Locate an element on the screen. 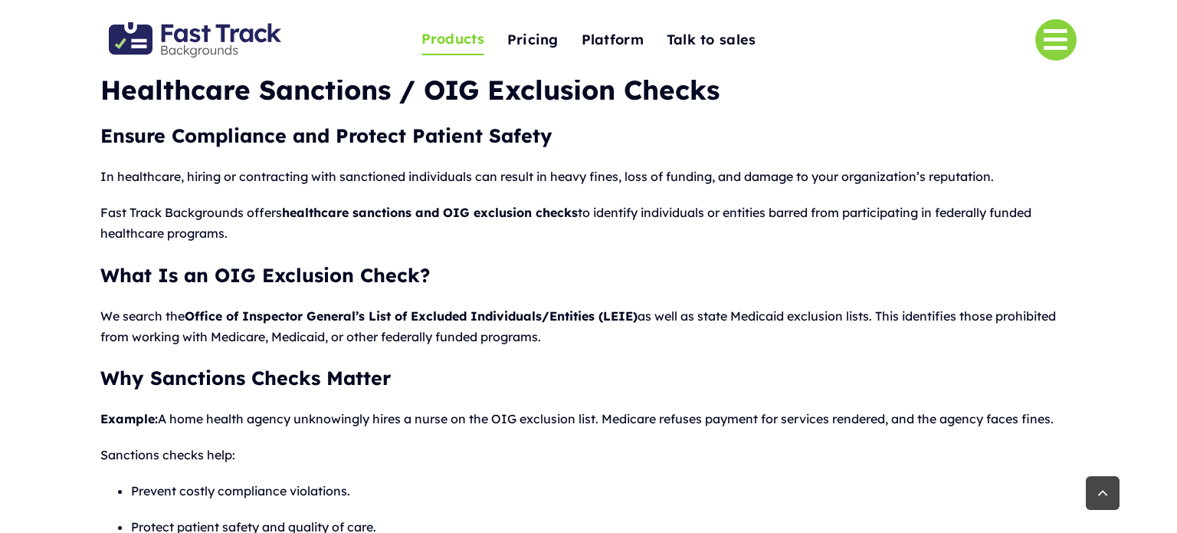 This screenshot has height=533, width=1177. strong: Office of Inspector General’s List of Excluded Individuals/Entities (LEIE) is located at coordinates (411, 316).